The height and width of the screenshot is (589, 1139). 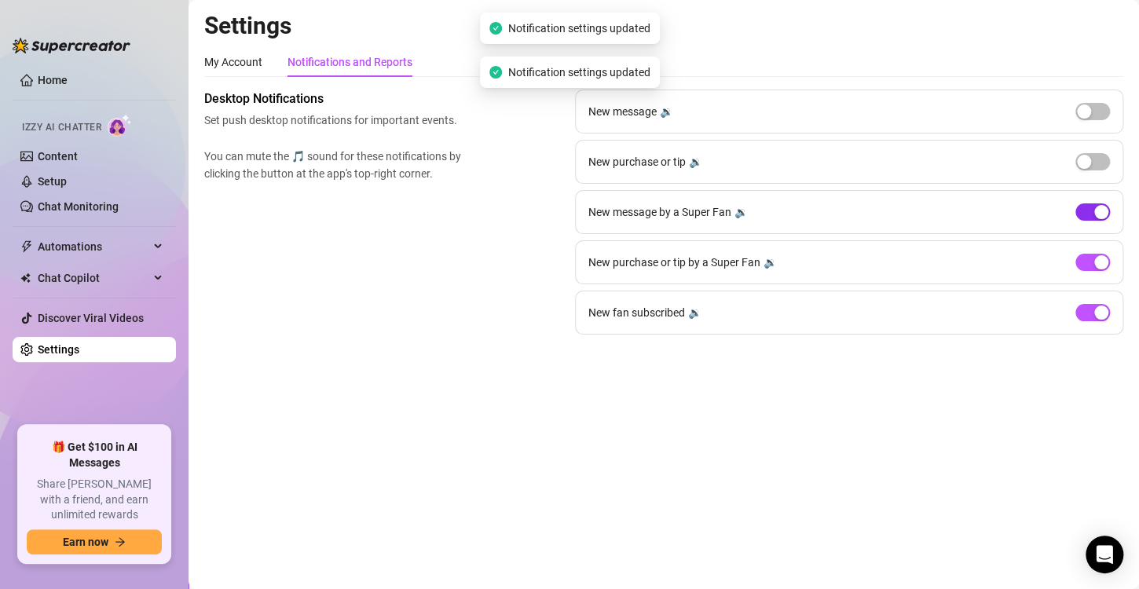 What do you see at coordinates (94, 455) in the screenshot?
I see `span: 🎁 Get $100 in AI Messages` at bounding box center [94, 455].